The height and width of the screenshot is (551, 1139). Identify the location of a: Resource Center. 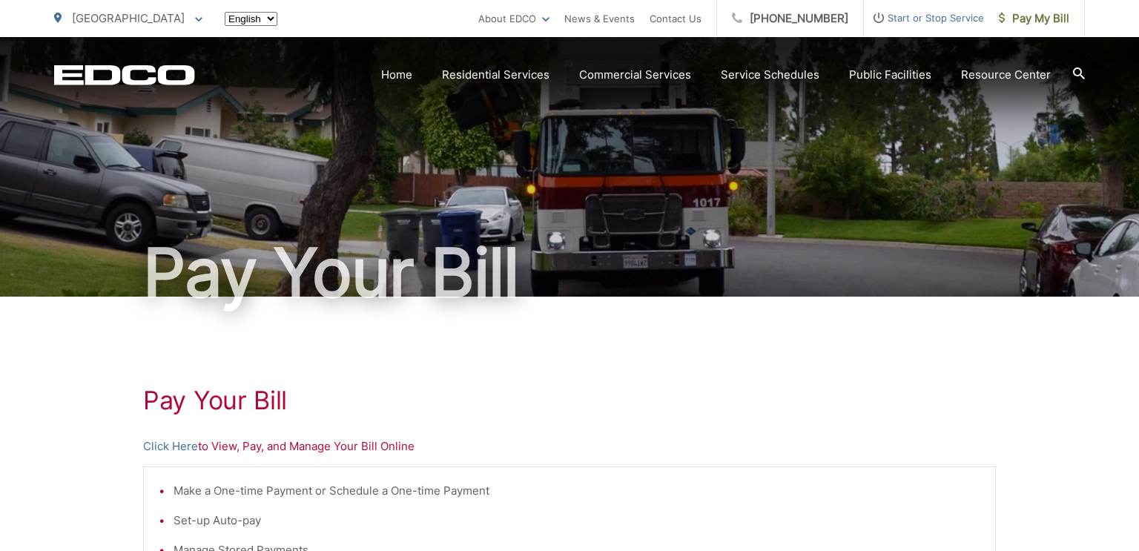
(1006, 75).